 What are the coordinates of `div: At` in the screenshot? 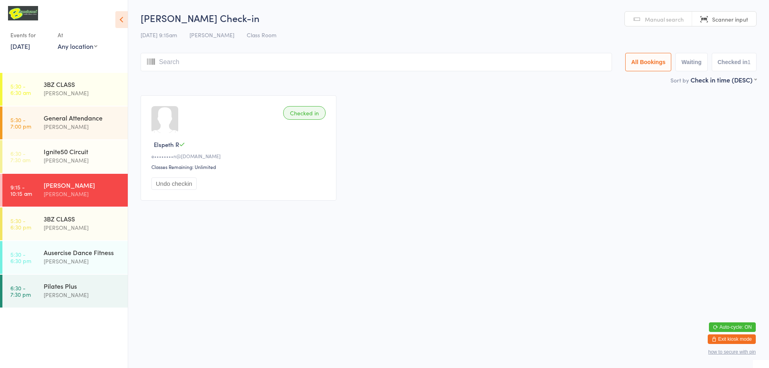 It's located at (77, 35).